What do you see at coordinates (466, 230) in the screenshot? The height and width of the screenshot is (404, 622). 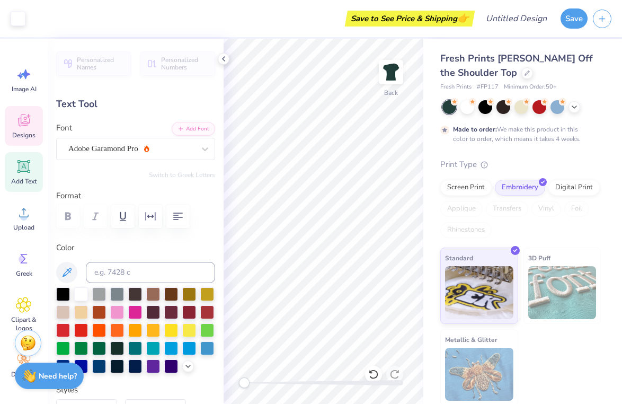 I see `div: Rhinestones` at bounding box center [466, 230].